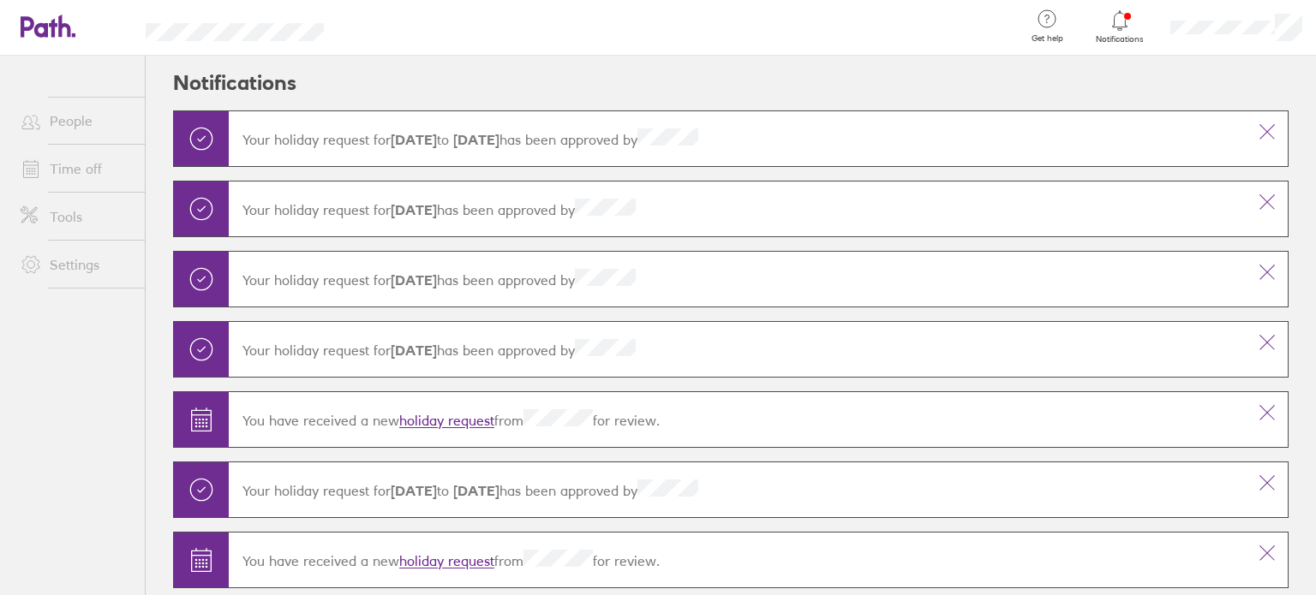 This screenshot has height=595, width=1316. I want to click on span: Get help, so click(1047, 39).